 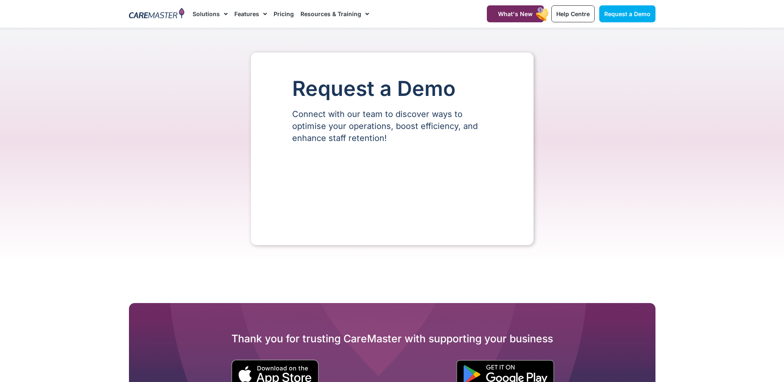 I want to click on h2: Thank you for trusting CareMaster with supporting your business, so click(x=392, y=339).